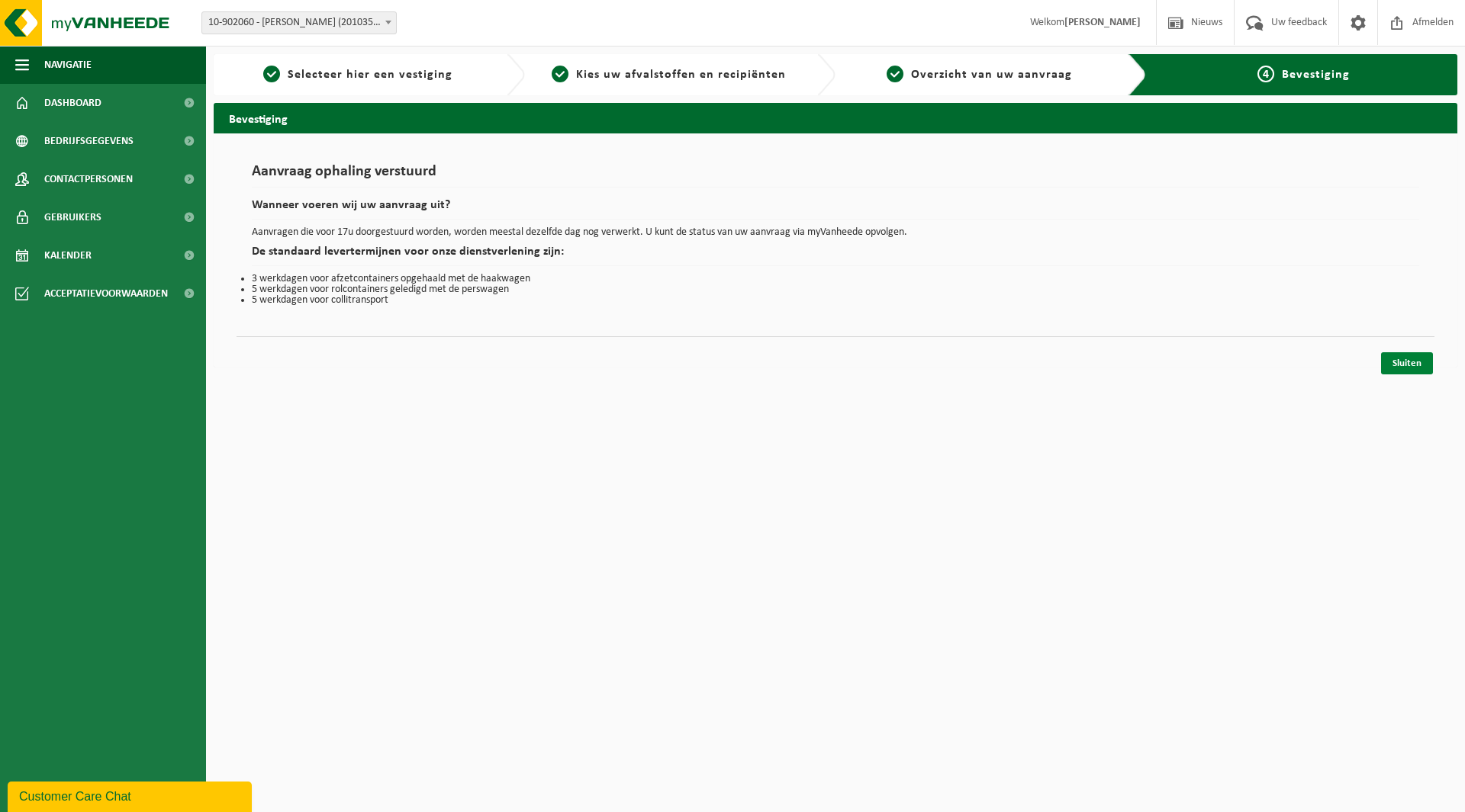 The height and width of the screenshot is (812, 1465). I want to click on span: Kalender, so click(68, 256).